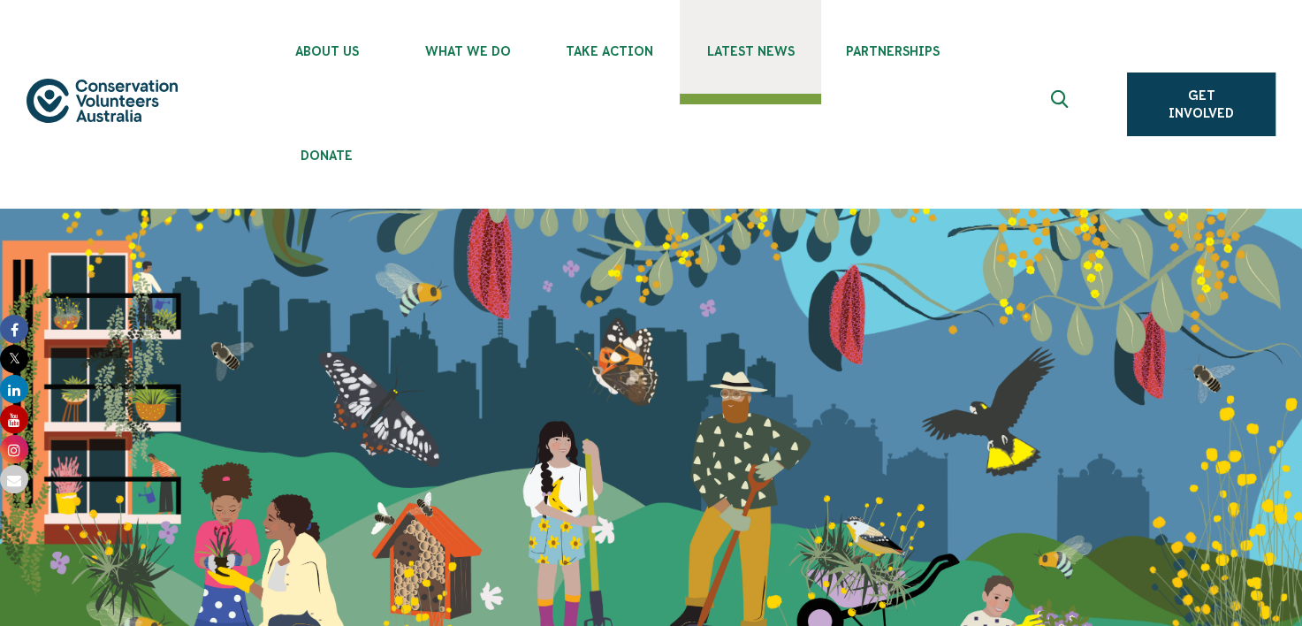 Image resolution: width=1302 pixels, height=626 pixels. I want to click on a: Get Involved, so click(1201, 104).